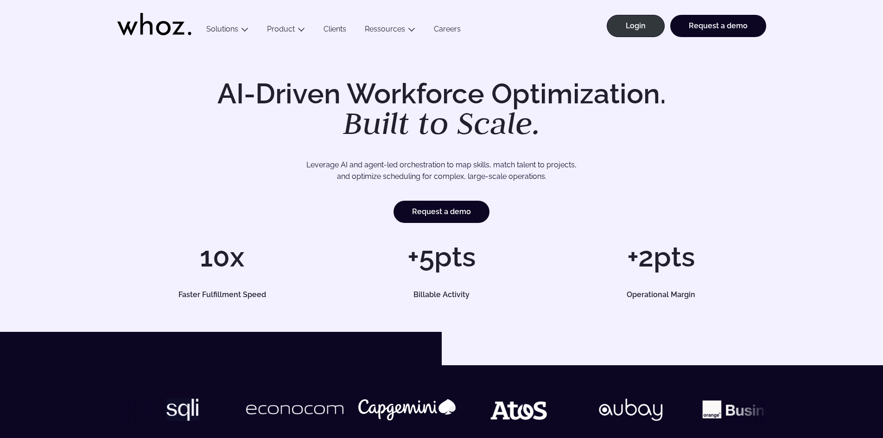 The image size is (883, 438). What do you see at coordinates (442, 171) in the screenshot?
I see `p: Leverage AI and agent-led orchestration to map skills, match talent to projects, and optimize sch...` at bounding box center [442, 171].